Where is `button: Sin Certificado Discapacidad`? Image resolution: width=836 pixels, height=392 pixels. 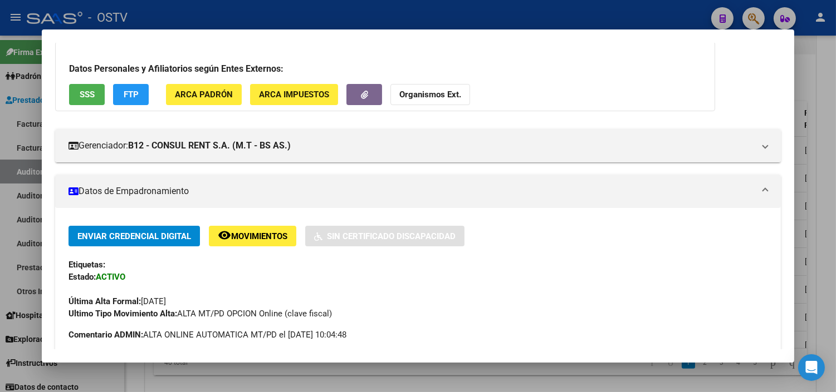
button: Sin Certificado Discapacidad is located at coordinates (385, 236).